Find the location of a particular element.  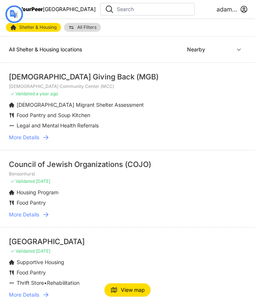

span: Housing Program is located at coordinates (37, 192).